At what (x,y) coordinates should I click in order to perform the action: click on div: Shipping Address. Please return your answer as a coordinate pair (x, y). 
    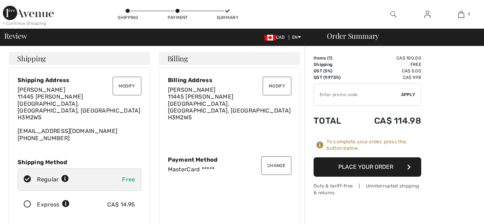
    Looking at the image, I should click on (79, 80).